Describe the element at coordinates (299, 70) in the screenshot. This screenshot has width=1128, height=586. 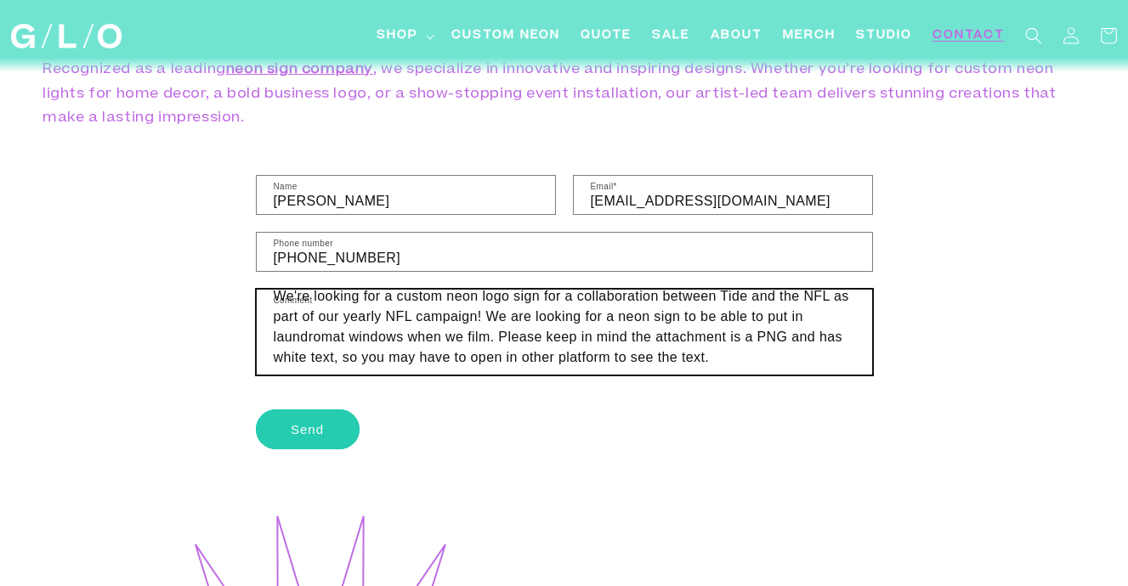
I see `strong: neon sign company` at that location.